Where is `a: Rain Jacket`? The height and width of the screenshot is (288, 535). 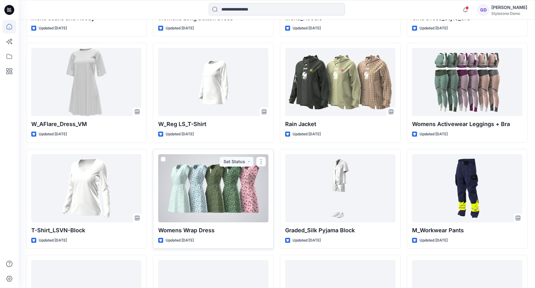
a: Rain Jacket is located at coordinates (340, 82).